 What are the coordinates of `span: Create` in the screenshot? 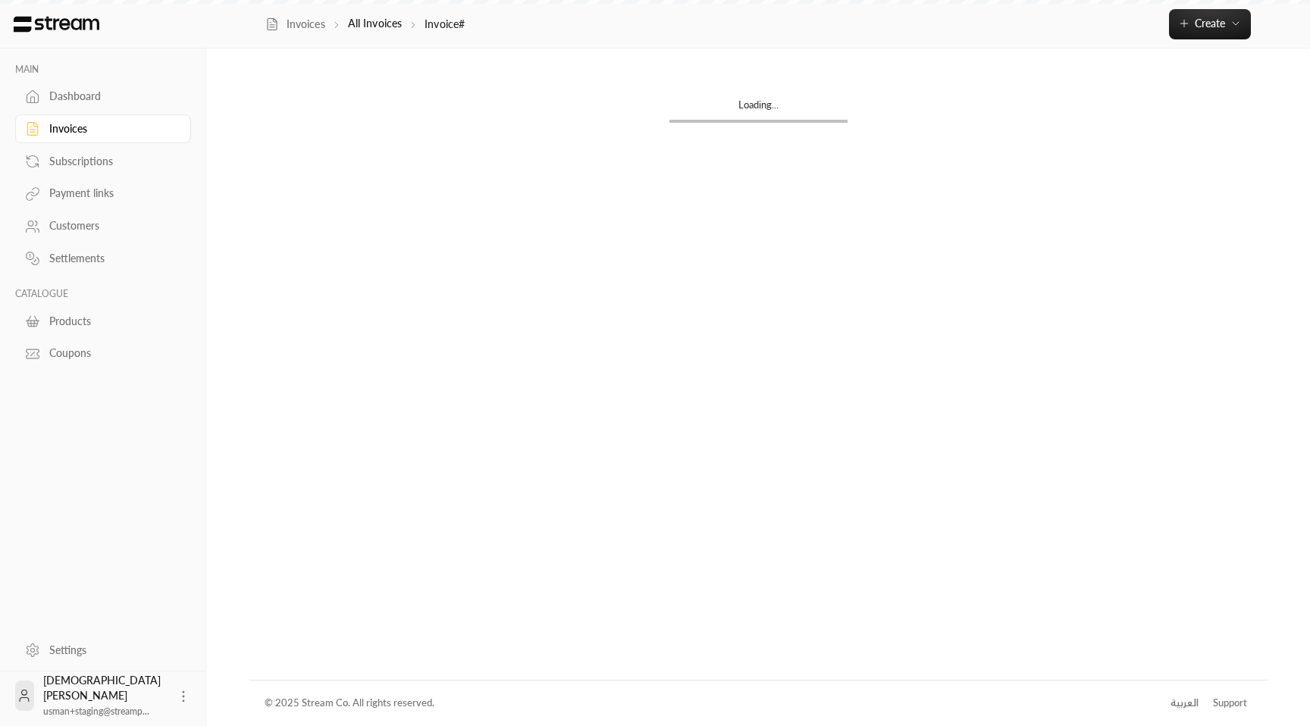 It's located at (1210, 23).